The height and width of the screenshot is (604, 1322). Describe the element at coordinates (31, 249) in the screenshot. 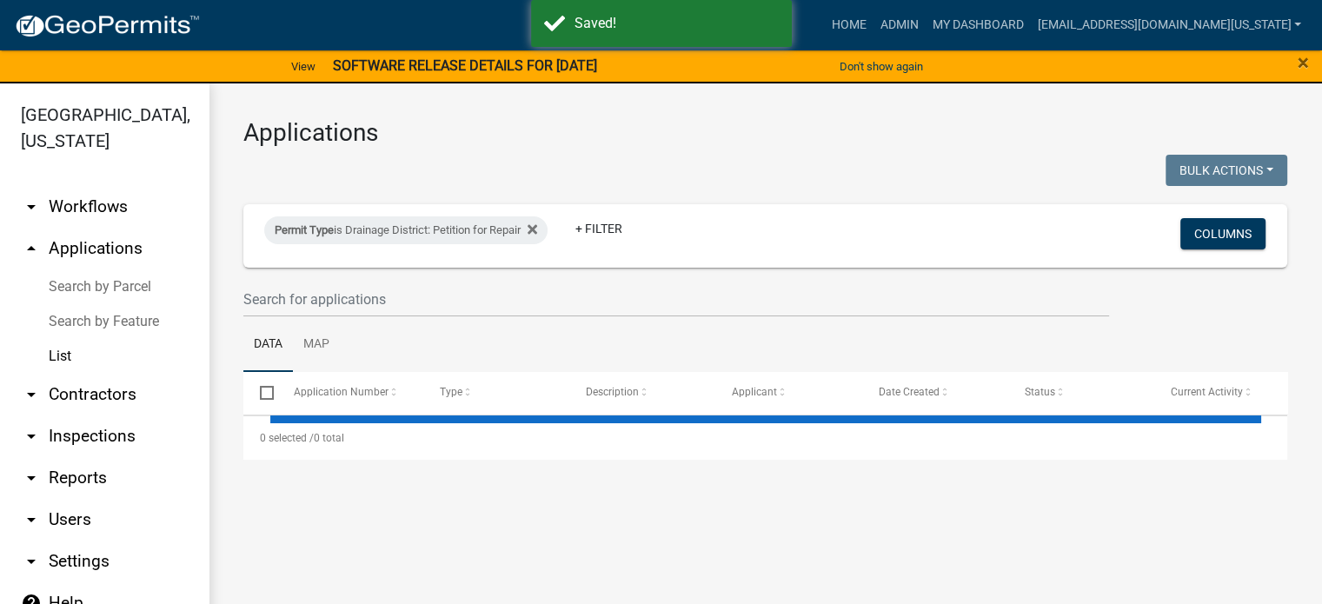

I see `i: arrow_drop_up` at that location.